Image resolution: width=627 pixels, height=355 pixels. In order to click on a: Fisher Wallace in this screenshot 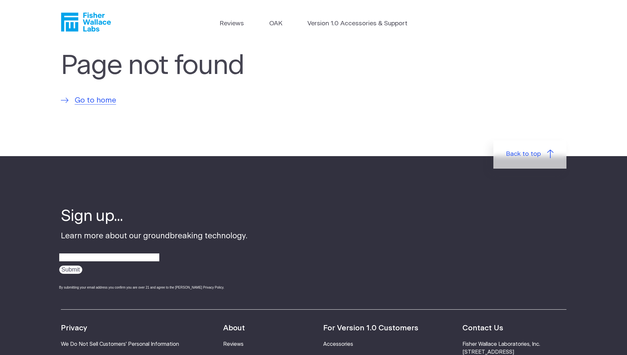, I will do `click(86, 22)`.